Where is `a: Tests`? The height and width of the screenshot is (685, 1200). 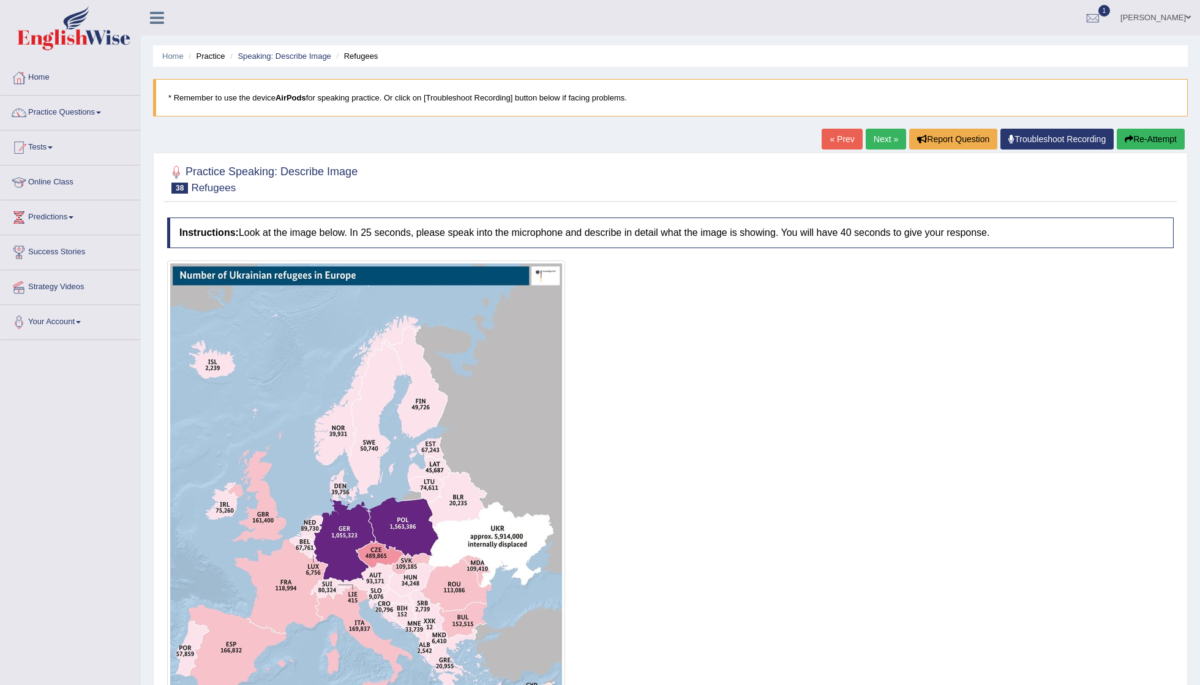
a: Tests is located at coordinates (70, 146).